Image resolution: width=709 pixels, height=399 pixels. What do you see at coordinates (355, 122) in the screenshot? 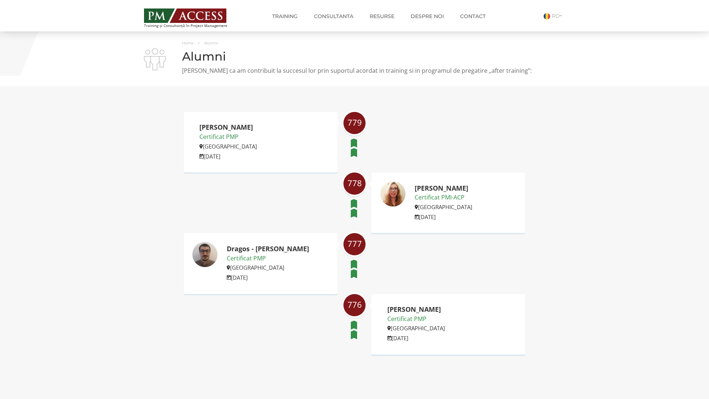
I see `span: 779` at bounding box center [355, 122].